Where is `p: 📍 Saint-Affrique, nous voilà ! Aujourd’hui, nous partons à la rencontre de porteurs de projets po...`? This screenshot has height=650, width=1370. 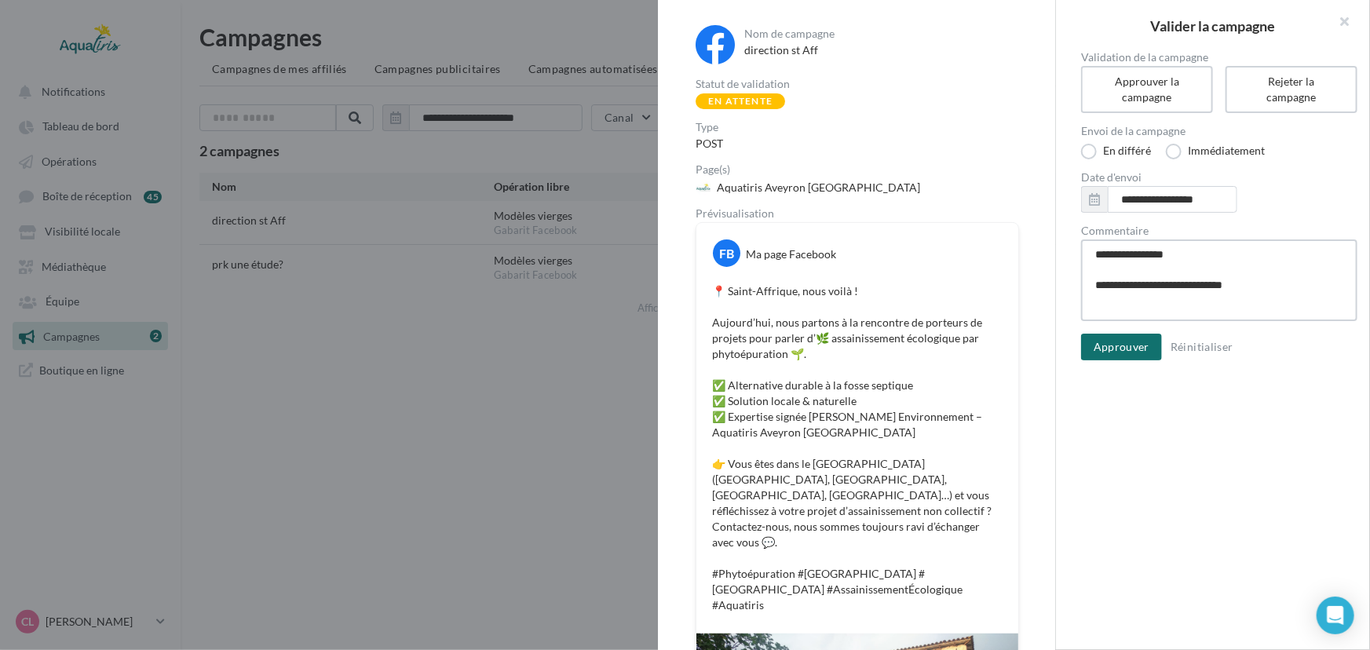 p: 📍 Saint-Affrique, nous voilà ! Aujourd’hui, nous partons à la rencontre de porteurs de projets po... is located at coordinates (858, 448).